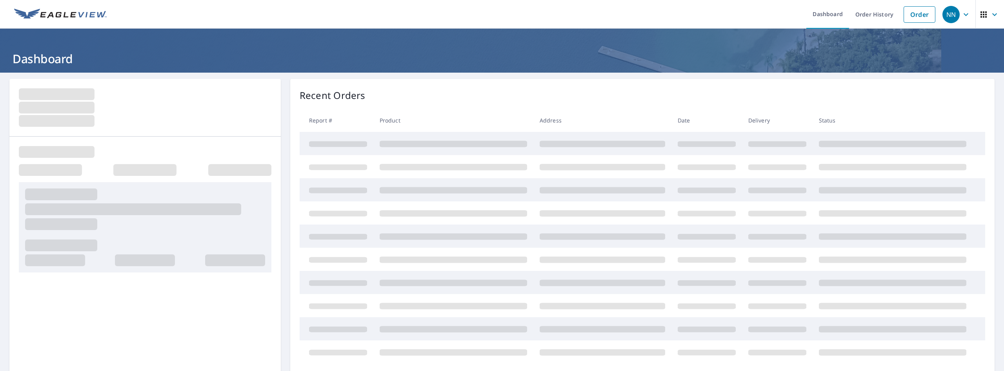  I want to click on h1: Dashboard, so click(502, 58).